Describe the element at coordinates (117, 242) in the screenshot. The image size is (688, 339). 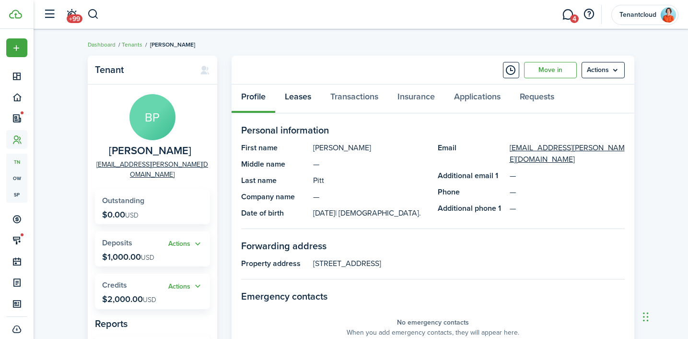
I see `span: Deposits` at that location.